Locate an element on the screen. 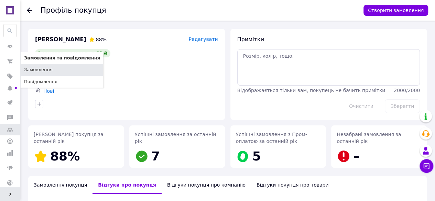 The height and width of the screenshot is (201, 435). span: Відображається тільки вам, покупець не бачить примітки is located at coordinates (311, 90).